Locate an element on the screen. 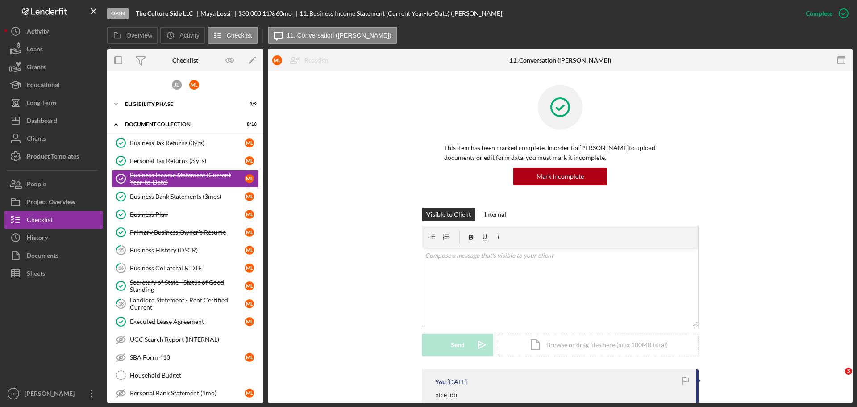 The image size is (857, 407). a: SBA Form 413ML is located at coordinates (185, 357).